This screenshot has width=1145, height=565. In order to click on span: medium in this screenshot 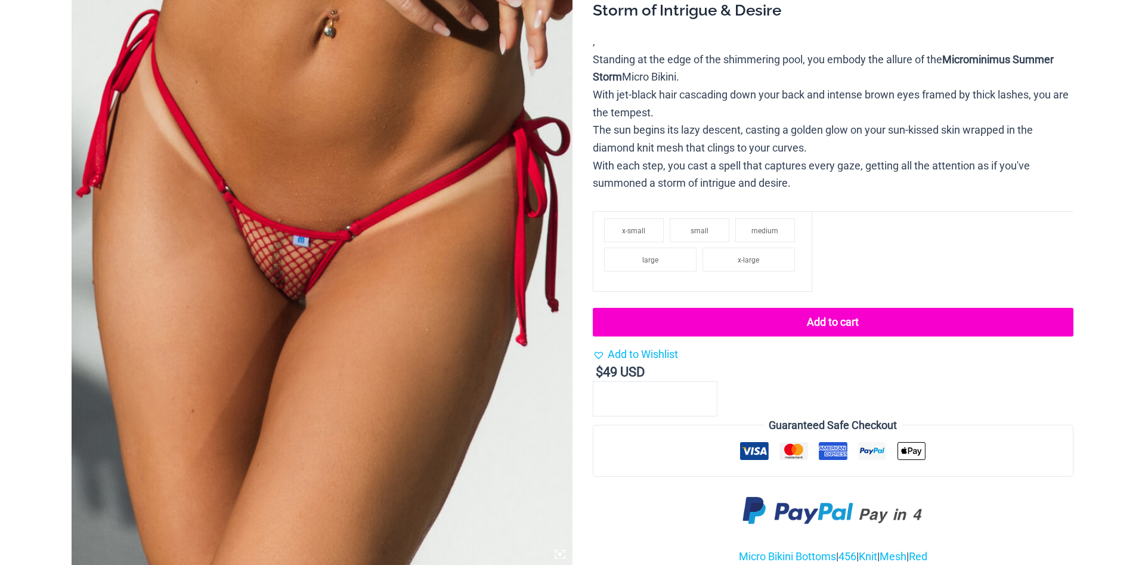, I will do `click(765, 231)`.